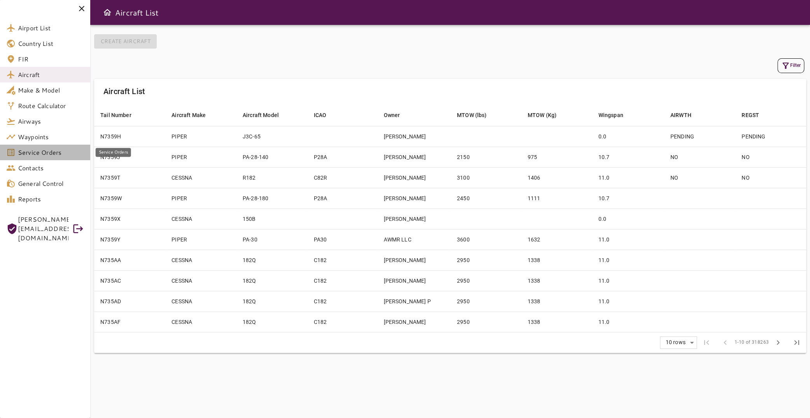  Describe the element at coordinates (121, 115) in the screenshot. I see `span: Tail Number` at that location.